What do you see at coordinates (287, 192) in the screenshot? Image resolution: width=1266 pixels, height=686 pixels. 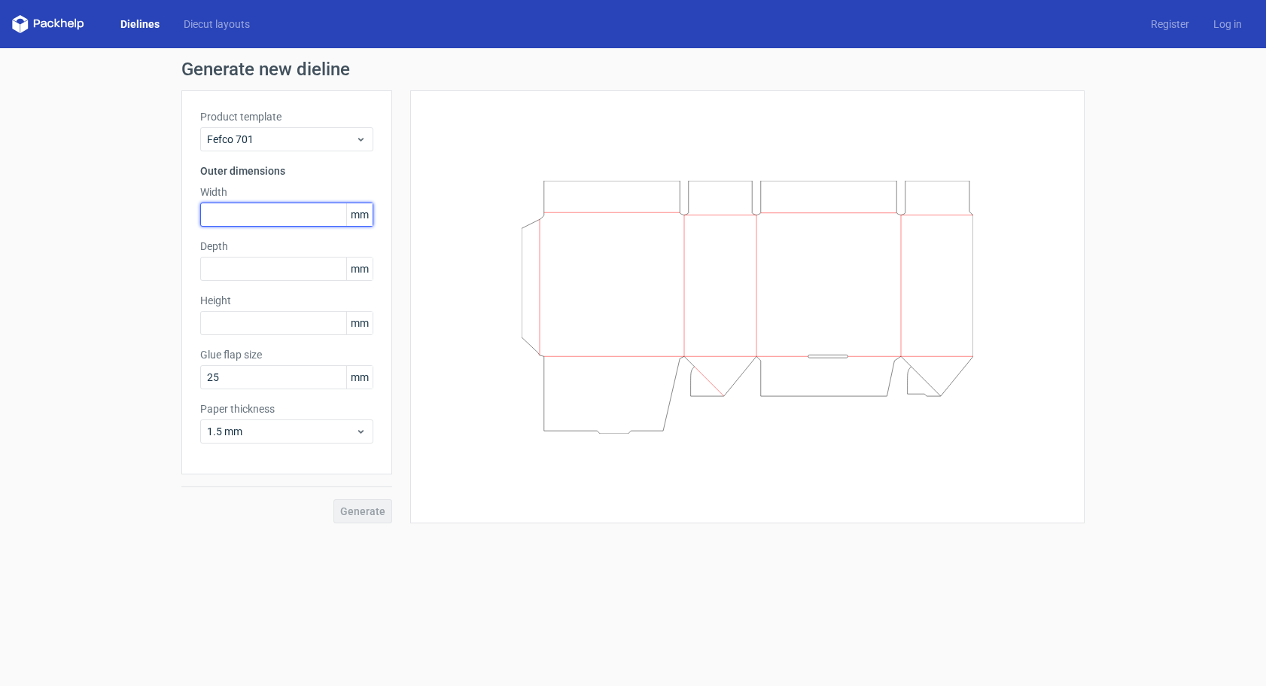 I see `label: Width` at bounding box center [287, 192].